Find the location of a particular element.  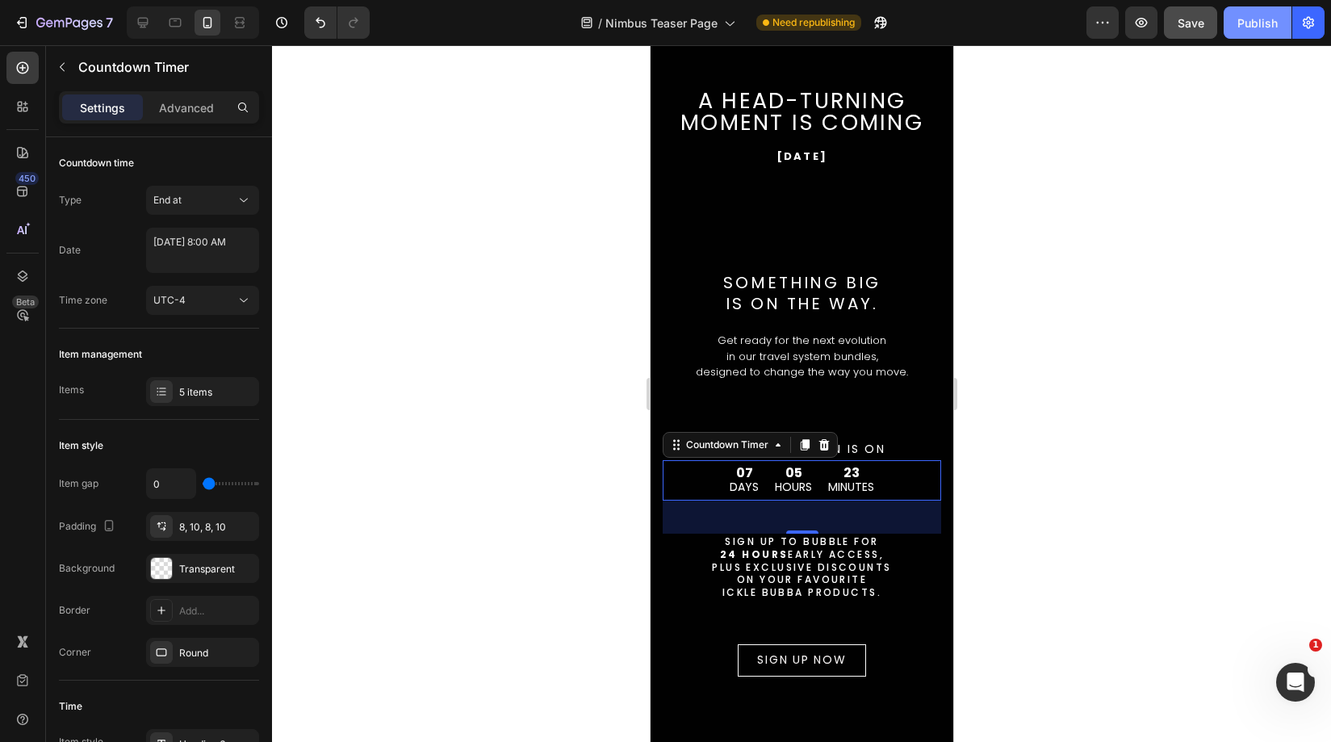

input: Auto is located at coordinates (171, 484).